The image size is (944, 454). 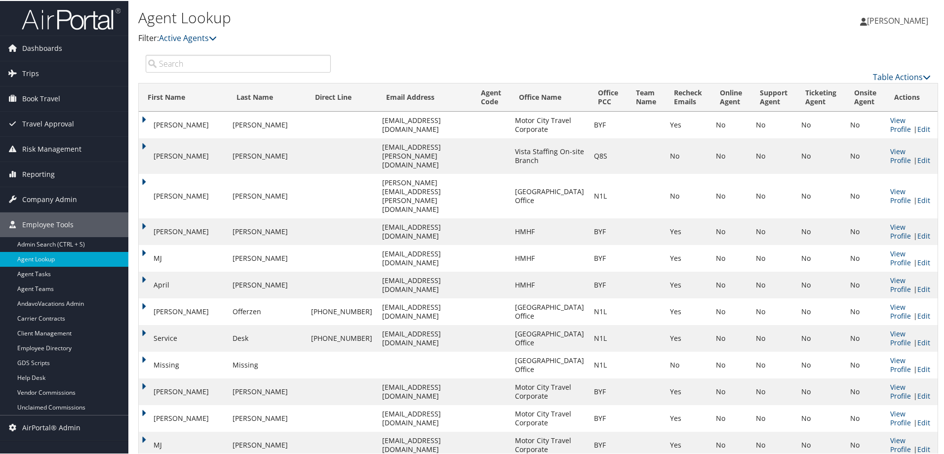 What do you see at coordinates (42, 47) in the screenshot?
I see `span: Dashboards` at bounding box center [42, 47].